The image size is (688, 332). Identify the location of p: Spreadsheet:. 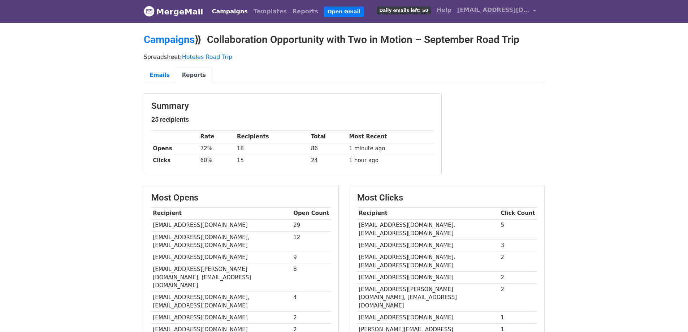
(344, 57).